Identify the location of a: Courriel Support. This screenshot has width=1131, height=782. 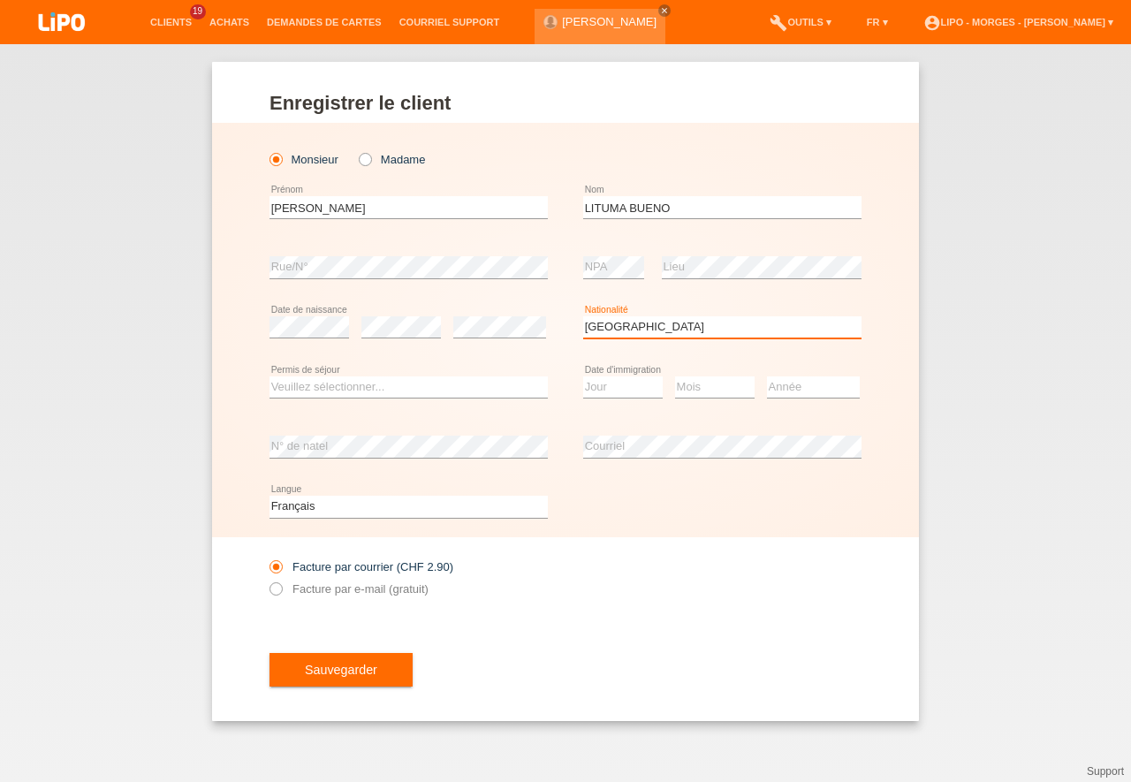
(449, 22).